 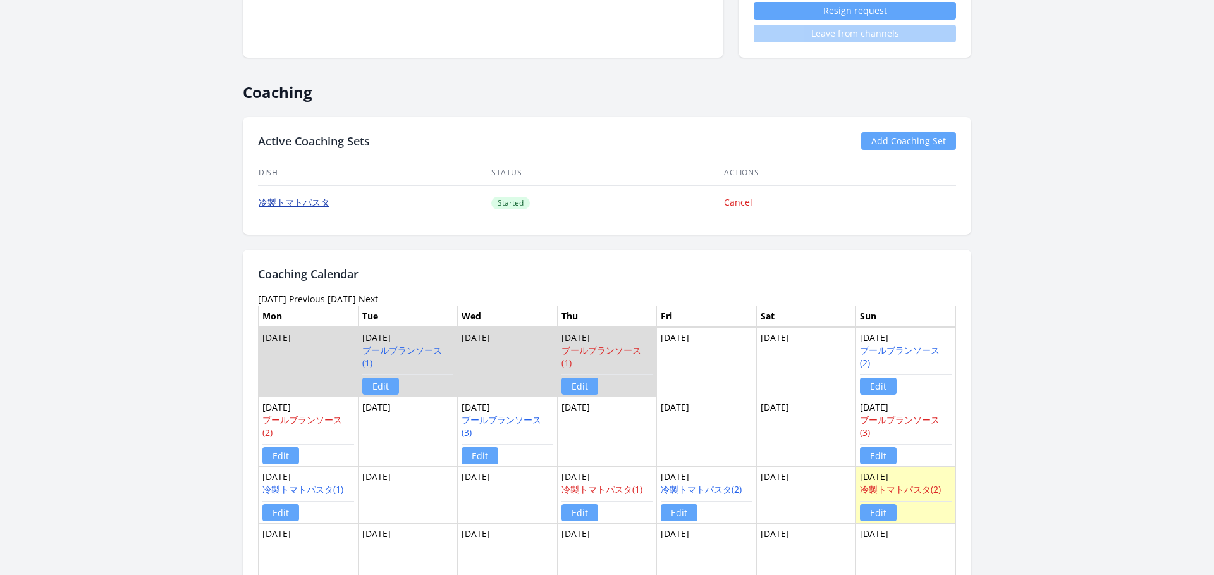 What do you see at coordinates (309, 316) in the screenshot?
I see `th: Mon` at bounding box center [309, 316].